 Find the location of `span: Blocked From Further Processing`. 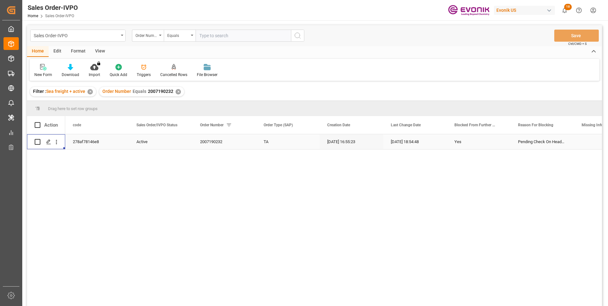

span: Blocked From Further Processing is located at coordinates (476, 125).